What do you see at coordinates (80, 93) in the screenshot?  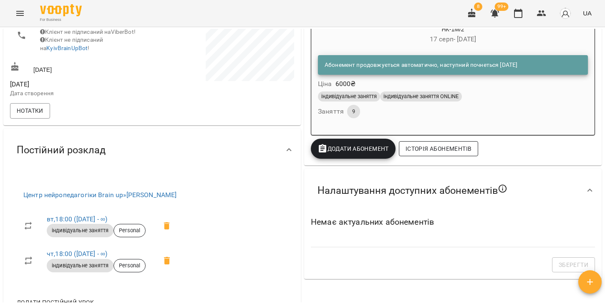 I see `p: Дата створення` at bounding box center [80, 93].